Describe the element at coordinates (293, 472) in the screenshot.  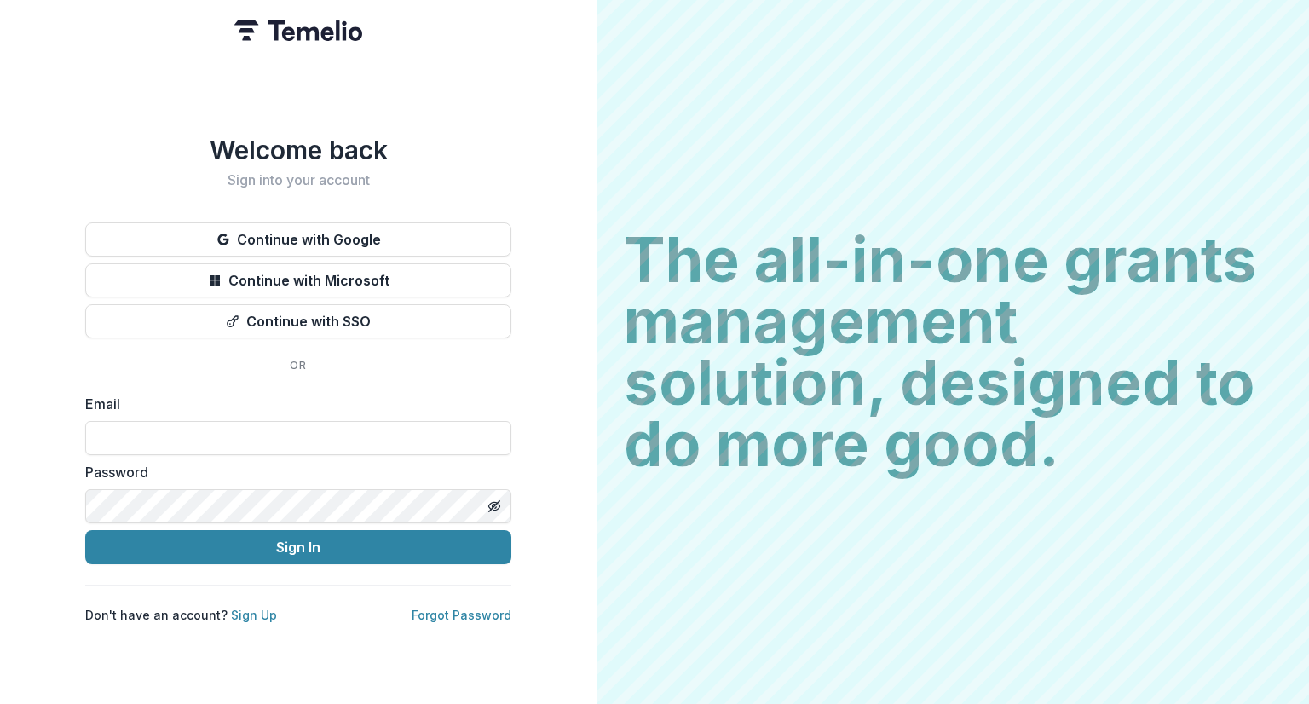
I see `label: Password` at that location.